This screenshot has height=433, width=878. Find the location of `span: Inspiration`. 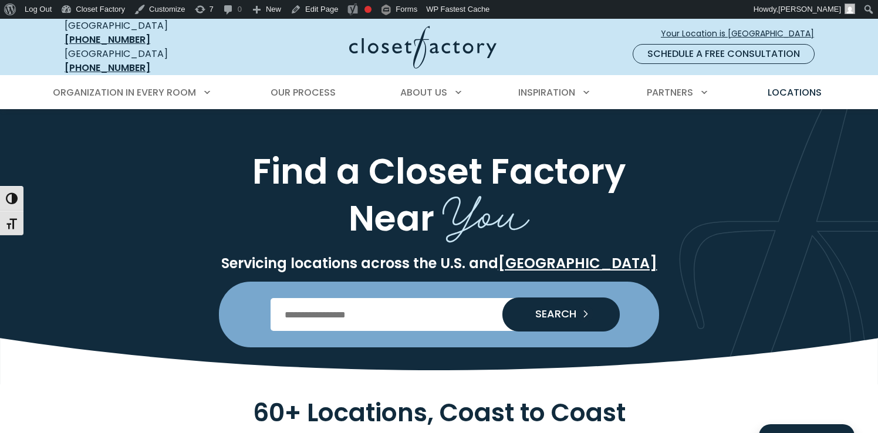

span: Inspiration is located at coordinates (546, 92).